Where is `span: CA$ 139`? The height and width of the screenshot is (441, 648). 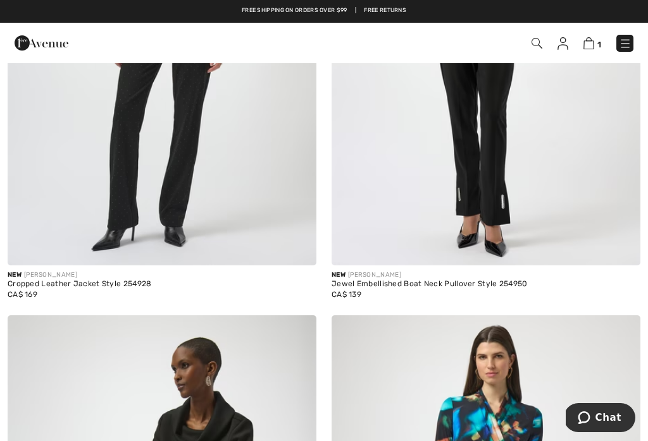
span: CA$ 139 is located at coordinates (346, 295).